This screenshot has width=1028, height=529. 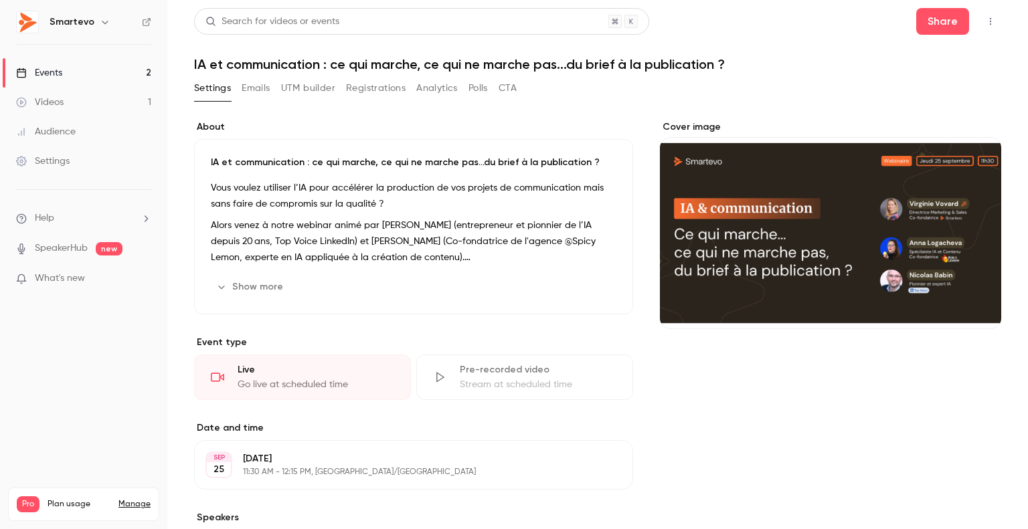 What do you see at coordinates (413, 163) in the screenshot?
I see `p: IA et communication : ce qui marche, ce qui ne marche pas...du brief à la publication ?` at bounding box center [413, 163].